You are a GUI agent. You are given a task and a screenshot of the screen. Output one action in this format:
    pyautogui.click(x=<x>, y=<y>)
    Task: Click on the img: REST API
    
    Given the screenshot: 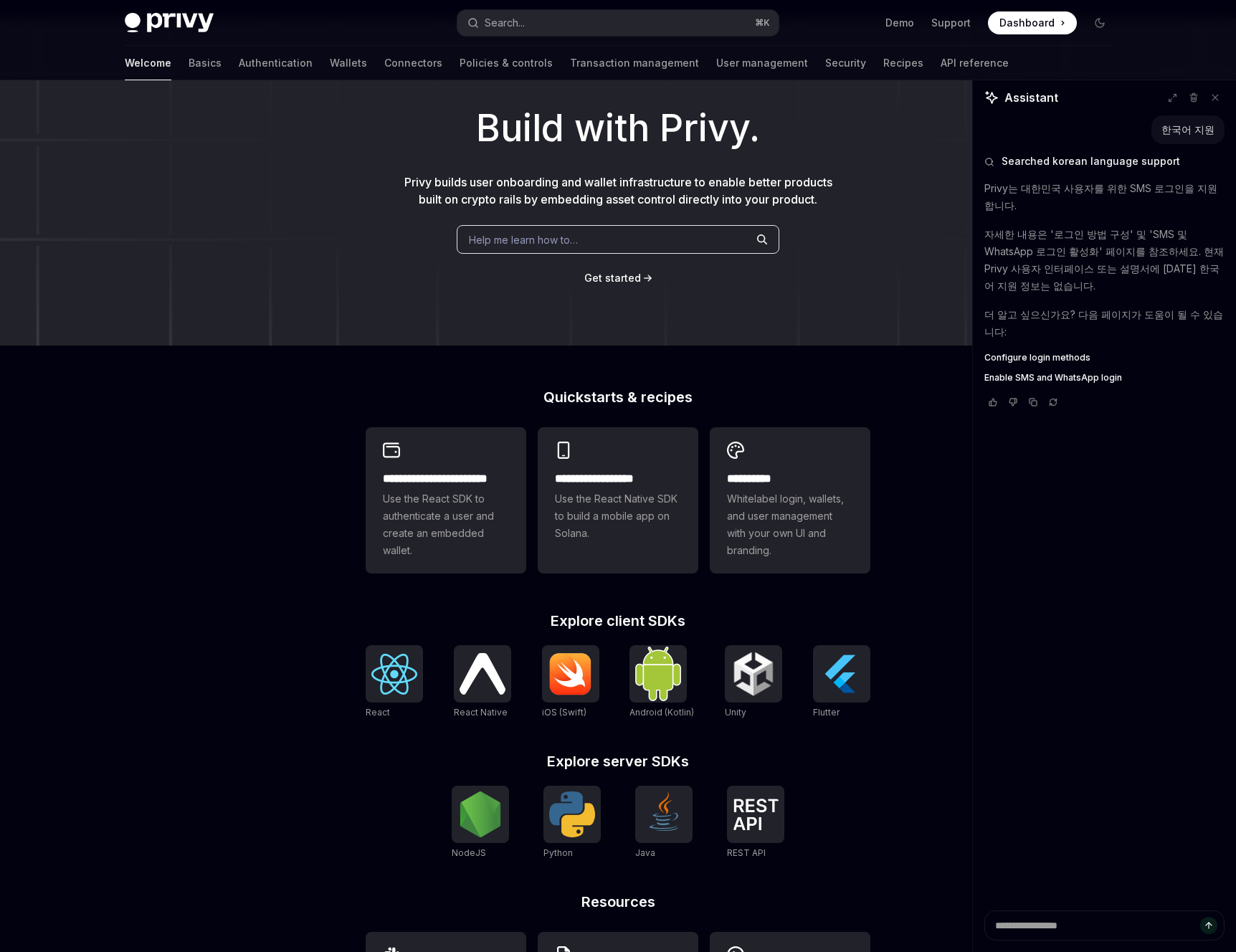 What is the action you would take?
    pyautogui.click(x=756, y=814)
    